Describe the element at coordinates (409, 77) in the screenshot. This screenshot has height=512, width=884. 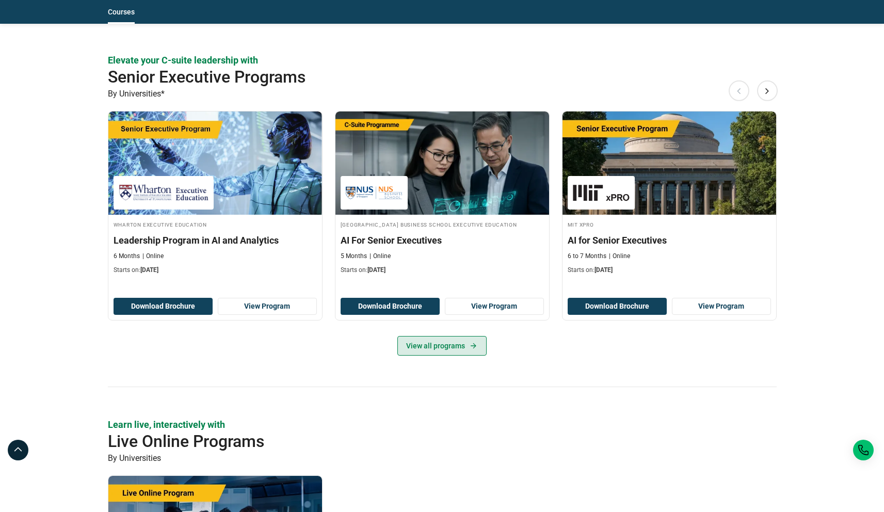
I see `h2: Senior Executive Programs` at that location.